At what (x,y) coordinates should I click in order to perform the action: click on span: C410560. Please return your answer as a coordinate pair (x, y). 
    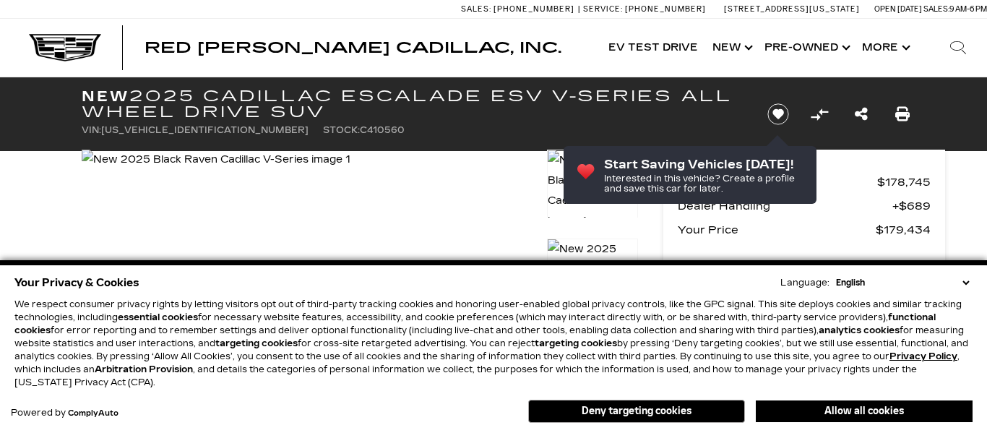
    Looking at the image, I should click on (382, 130).